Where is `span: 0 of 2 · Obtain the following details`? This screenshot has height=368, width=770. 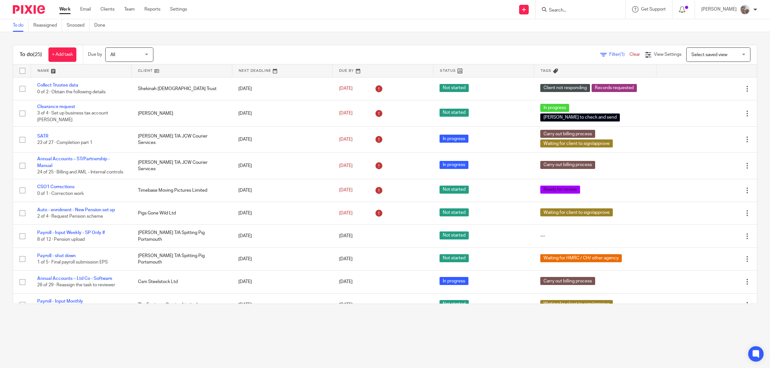 span: 0 of 2 · Obtain the following details is located at coordinates (71, 92).